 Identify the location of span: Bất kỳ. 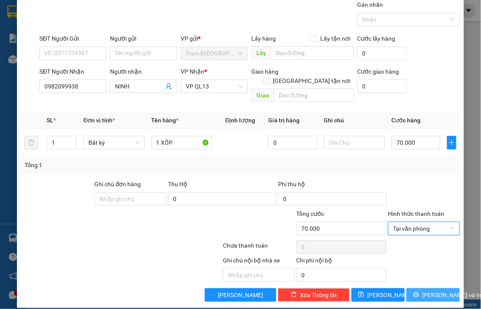
(114, 143).